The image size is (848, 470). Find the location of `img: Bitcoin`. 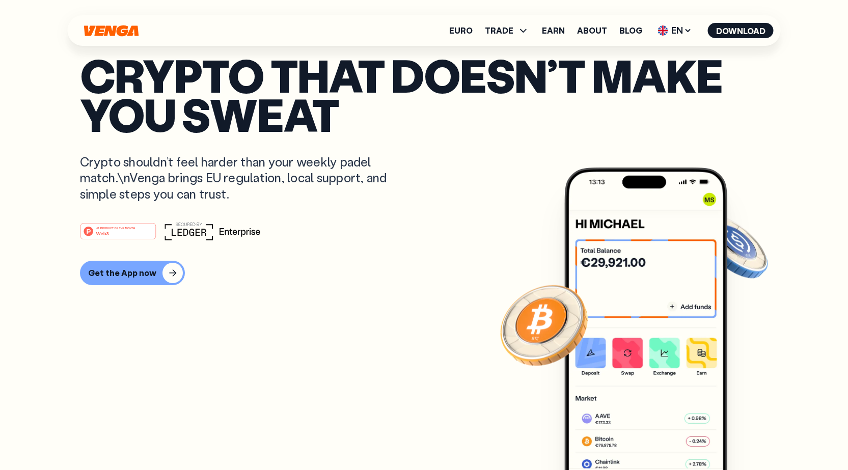

img: Bitcoin is located at coordinates (544, 325).